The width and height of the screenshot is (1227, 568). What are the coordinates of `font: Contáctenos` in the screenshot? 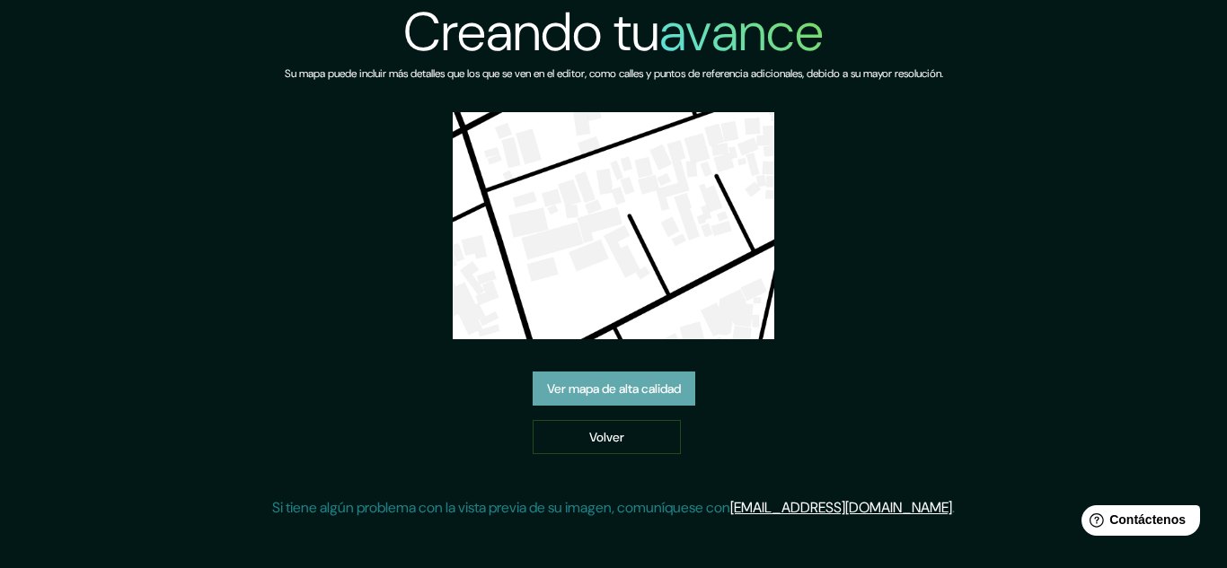 It's located at (80, 22).